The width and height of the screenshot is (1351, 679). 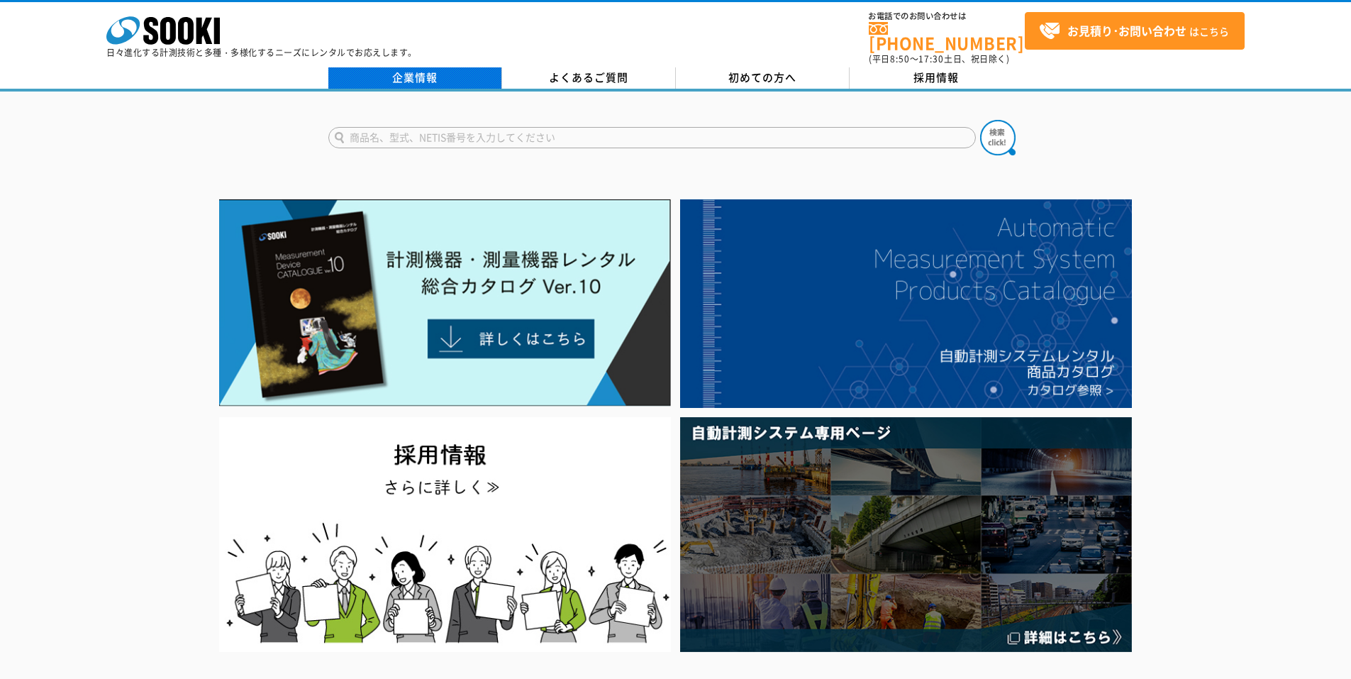 What do you see at coordinates (998, 138) in the screenshot?
I see `img: btn_search.png` at bounding box center [998, 138].